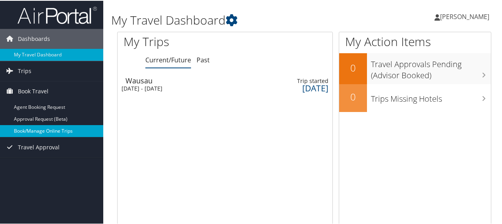  I want to click on h3: Travel Approvals Pending (Advisor Booked), so click(431, 67).